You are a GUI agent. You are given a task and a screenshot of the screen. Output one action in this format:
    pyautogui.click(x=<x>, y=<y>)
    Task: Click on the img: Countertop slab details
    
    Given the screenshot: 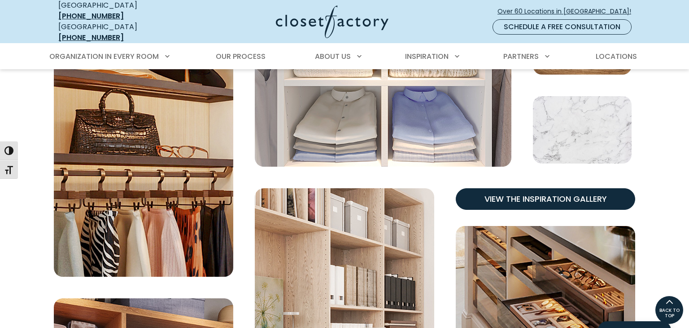 What is the action you would take?
    pyautogui.click(x=583, y=130)
    